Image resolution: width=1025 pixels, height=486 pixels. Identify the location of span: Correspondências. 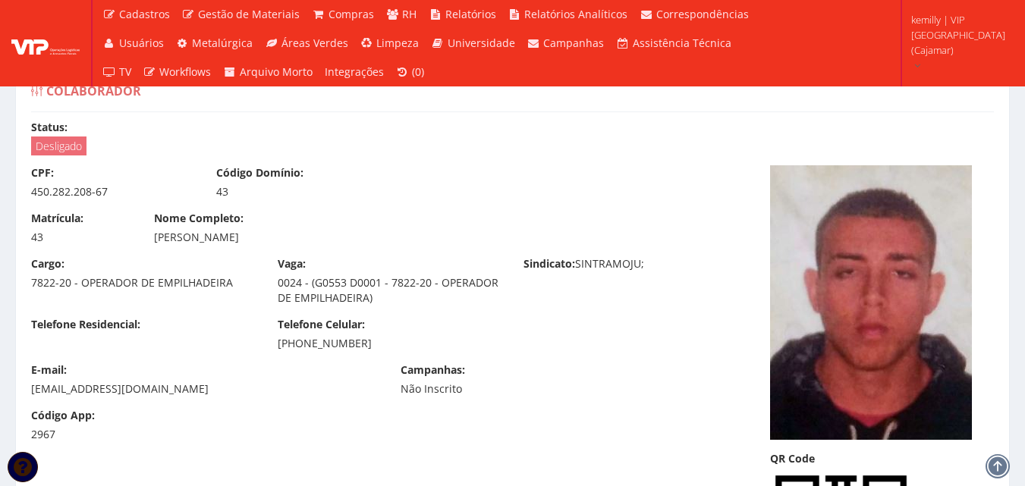
(703, 14).